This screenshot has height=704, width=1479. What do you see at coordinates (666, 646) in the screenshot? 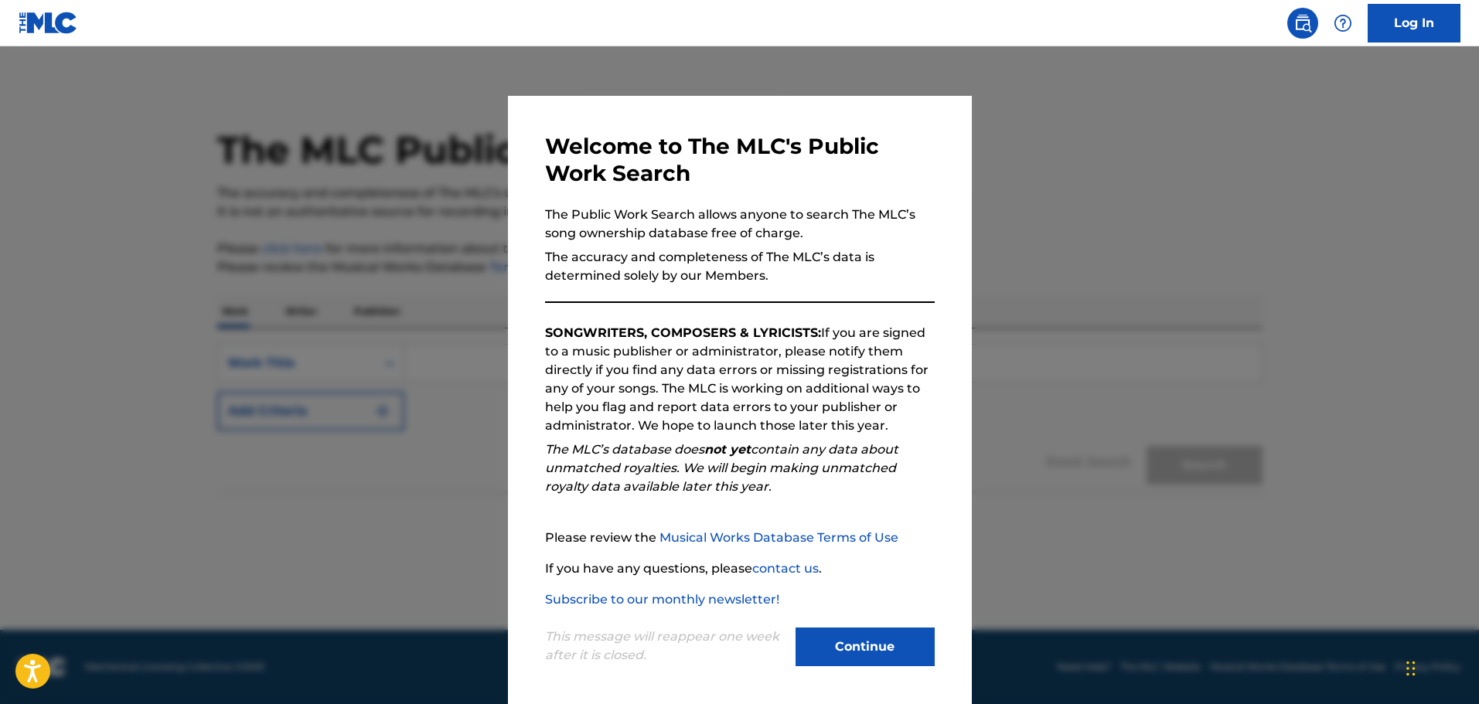
I see `p: This message will reappear one week after it is closed.` at bounding box center [666, 646].